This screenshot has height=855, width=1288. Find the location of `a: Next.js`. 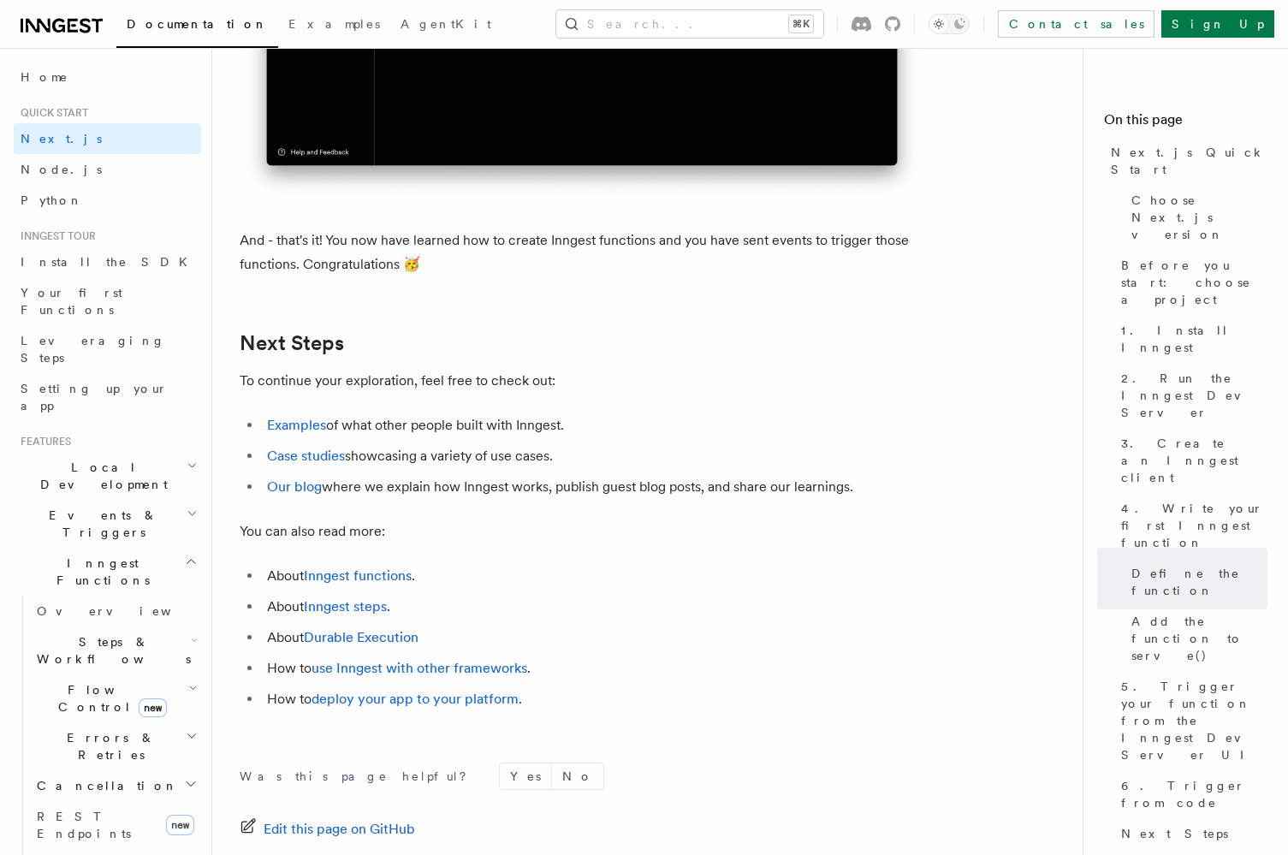

a: Next.js is located at coordinates (107, 139).